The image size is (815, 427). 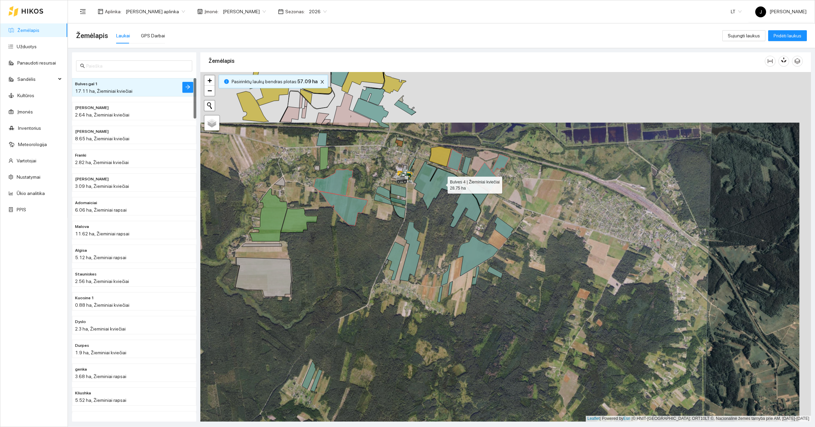 What do you see at coordinates (101, 353) in the screenshot?
I see `span: 1.9 ha, Žieminiai kviečiai` at bounding box center [101, 353].